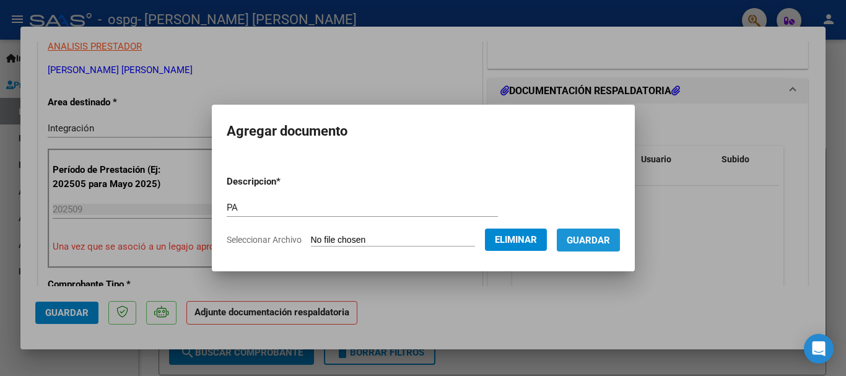  What do you see at coordinates (589, 240) in the screenshot?
I see `span: Guardar` at bounding box center [589, 240].